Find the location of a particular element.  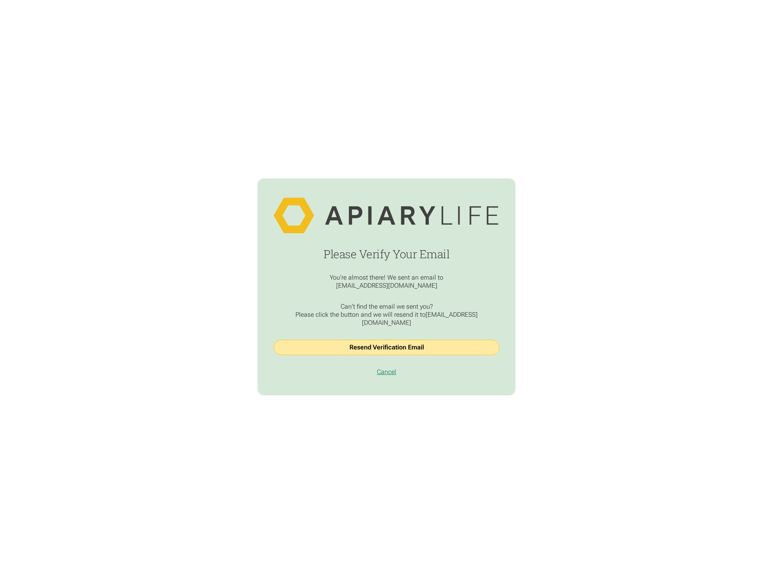

a: Cancel is located at coordinates (387, 371).